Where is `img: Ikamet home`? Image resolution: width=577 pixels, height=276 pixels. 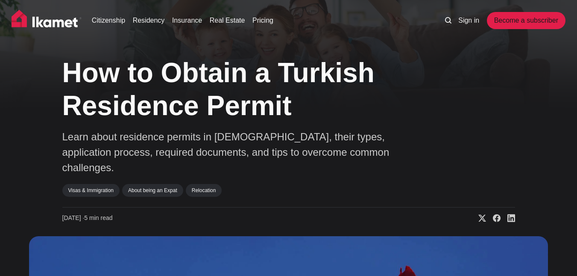 img: Ikamet home is located at coordinates (47, 21).